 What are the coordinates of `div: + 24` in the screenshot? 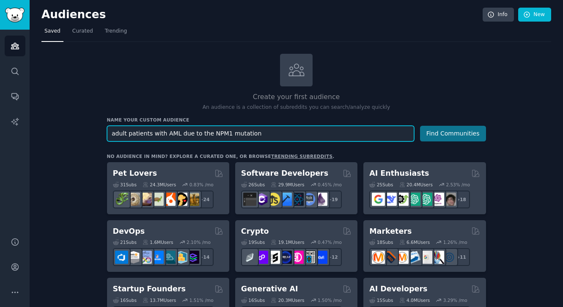 It's located at (205, 199).